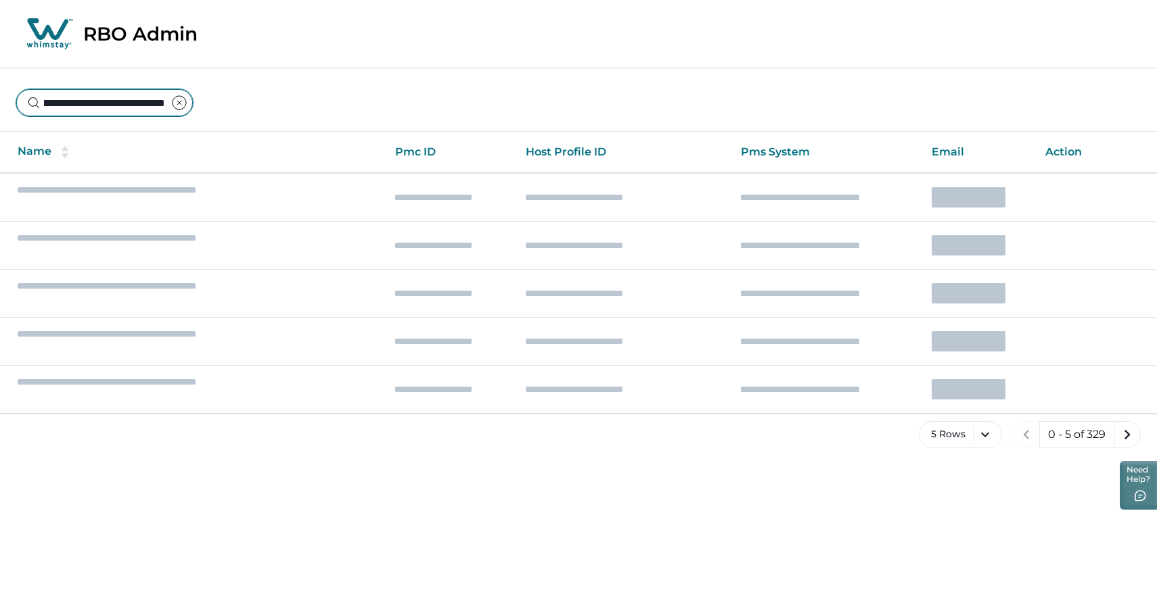  Describe the element at coordinates (1095, 152) in the screenshot. I see `th: Action` at that location.